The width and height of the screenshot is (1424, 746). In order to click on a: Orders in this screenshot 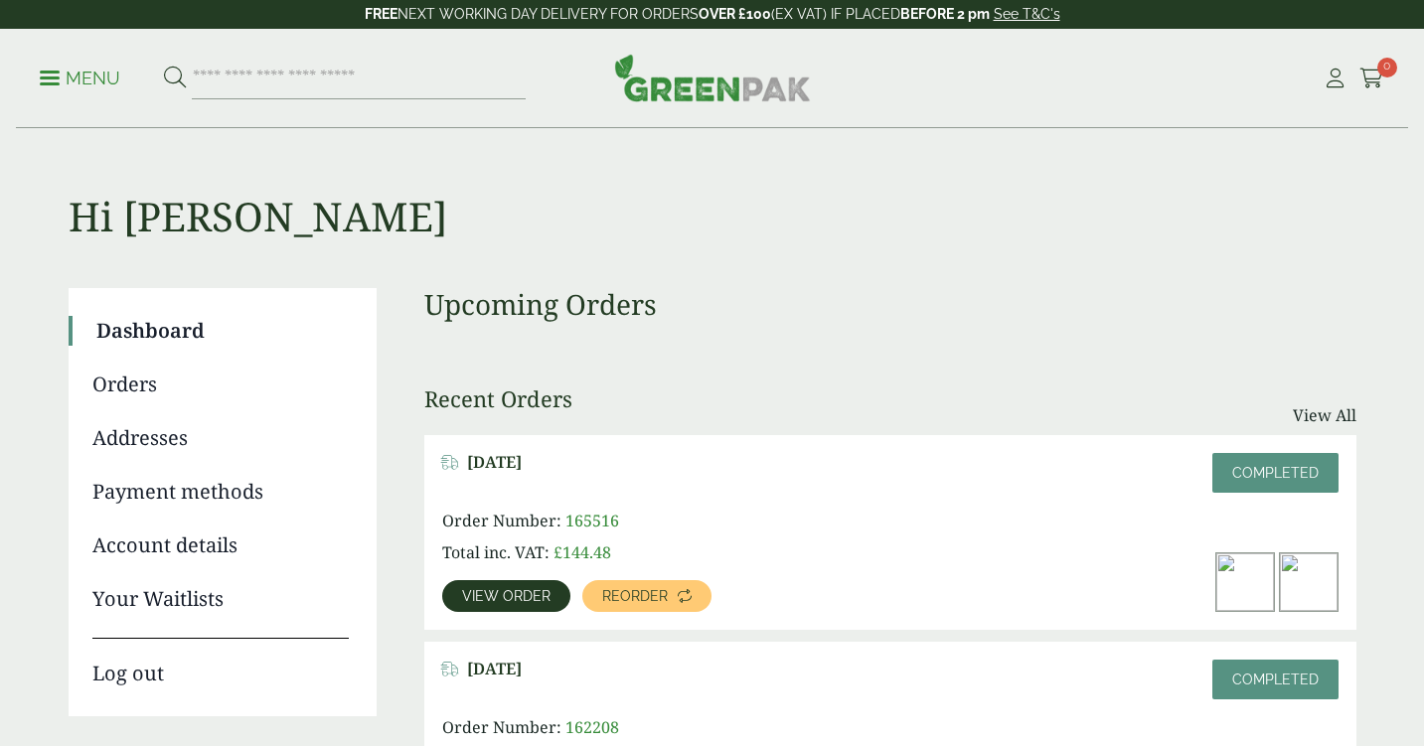, I will do `click(221, 385)`.